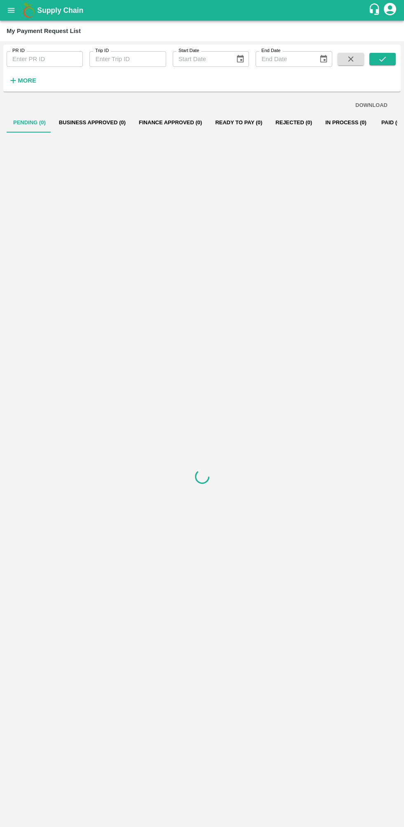  Describe the element at coordinates (294, 123) in the screenshot. I see `button: Rejected (0)` at that location.